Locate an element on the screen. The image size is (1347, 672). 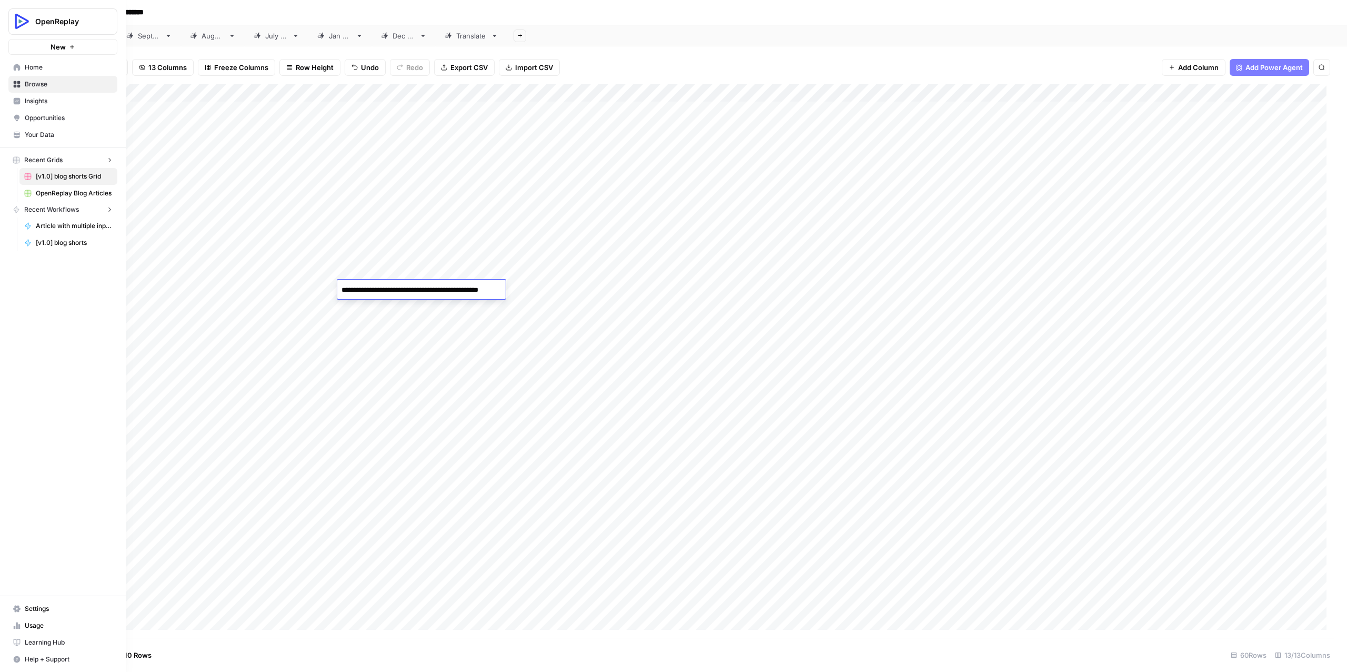
span: Recent Workflows is located at coordinates (52, 209).